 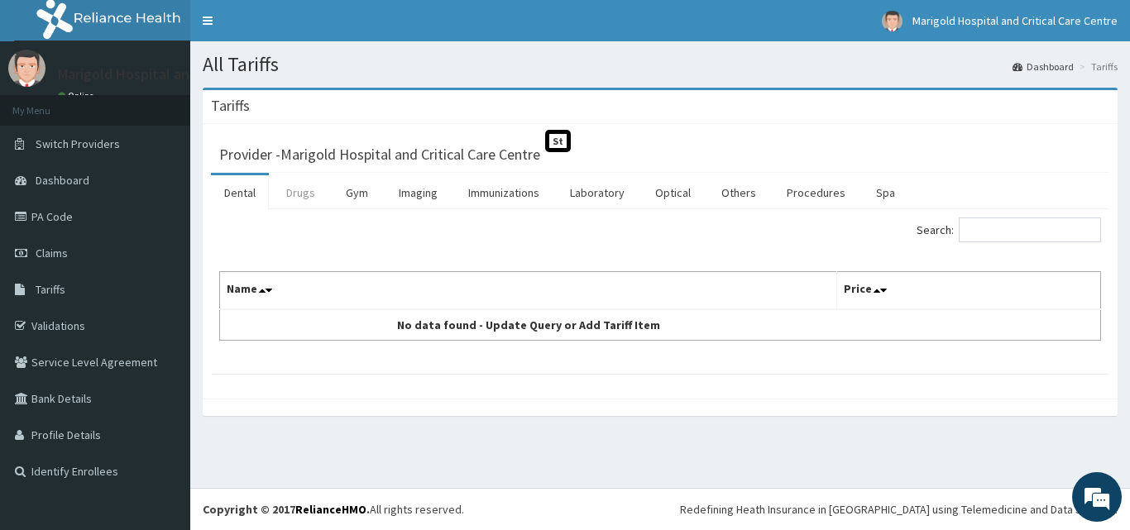 I want to click on span: St, so click(x=558, y=141).